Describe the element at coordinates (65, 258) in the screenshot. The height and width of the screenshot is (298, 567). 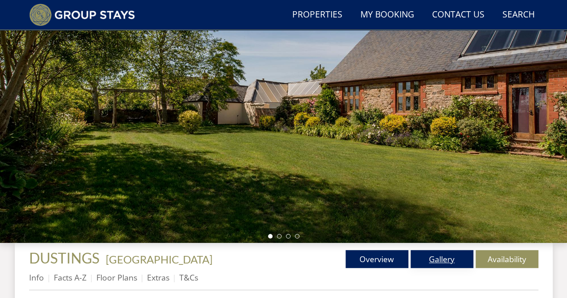
I see `a: DUSTINGS` at that location.